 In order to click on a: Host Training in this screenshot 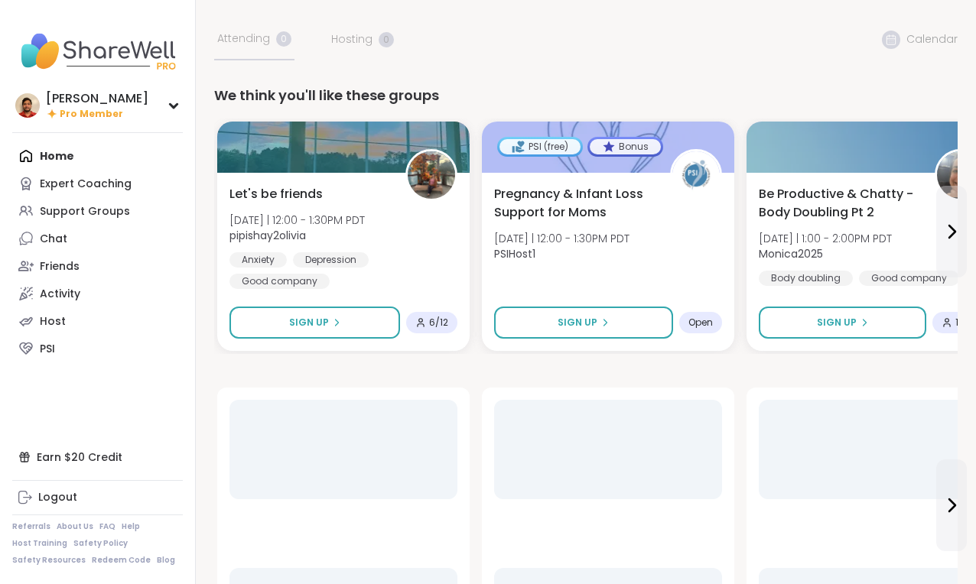, I will do `click(40, 544)`.